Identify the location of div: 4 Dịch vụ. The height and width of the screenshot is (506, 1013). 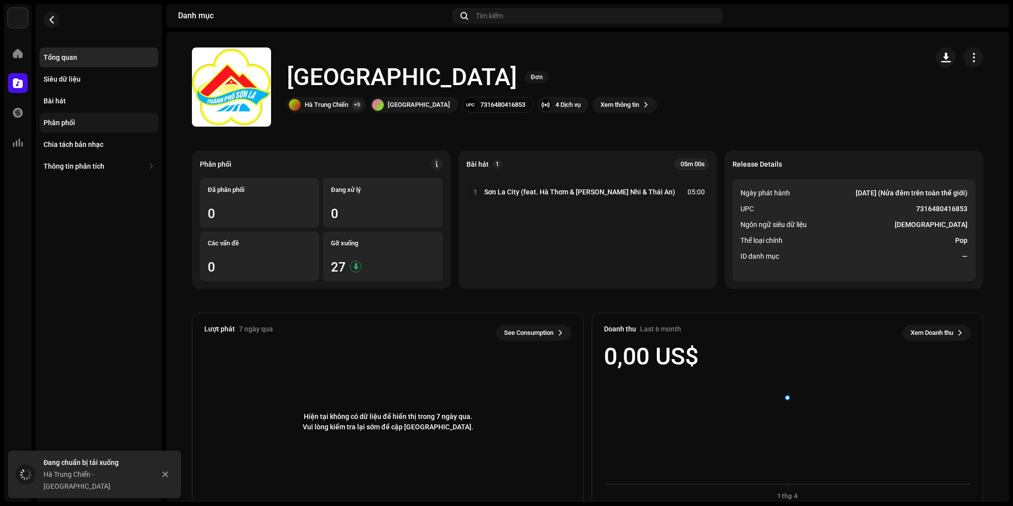
(568, 105).